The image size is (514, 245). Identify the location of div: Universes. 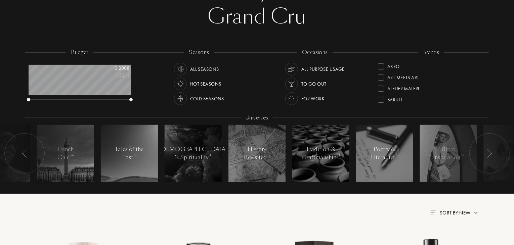
(257, 118).